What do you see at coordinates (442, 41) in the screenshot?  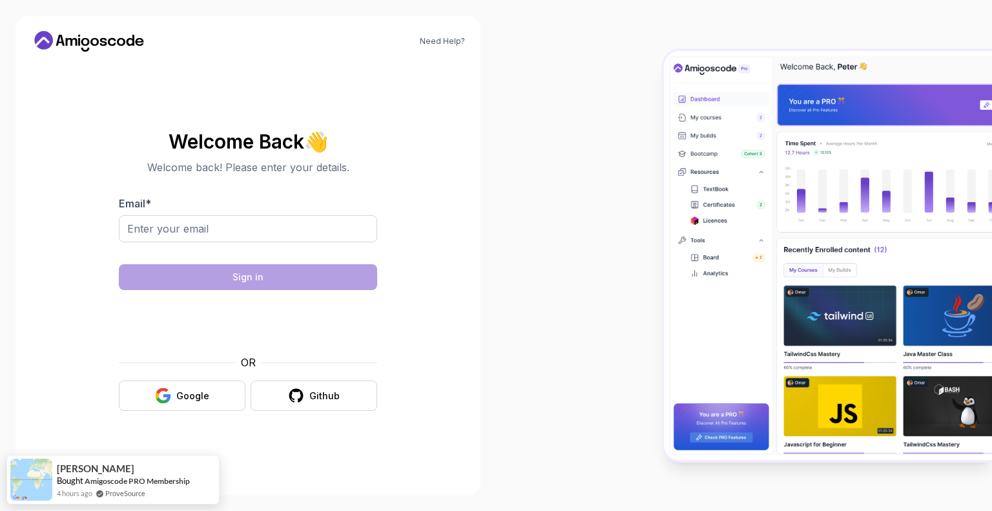 I see `a: Need Help?` at bounding box center [442, 41].